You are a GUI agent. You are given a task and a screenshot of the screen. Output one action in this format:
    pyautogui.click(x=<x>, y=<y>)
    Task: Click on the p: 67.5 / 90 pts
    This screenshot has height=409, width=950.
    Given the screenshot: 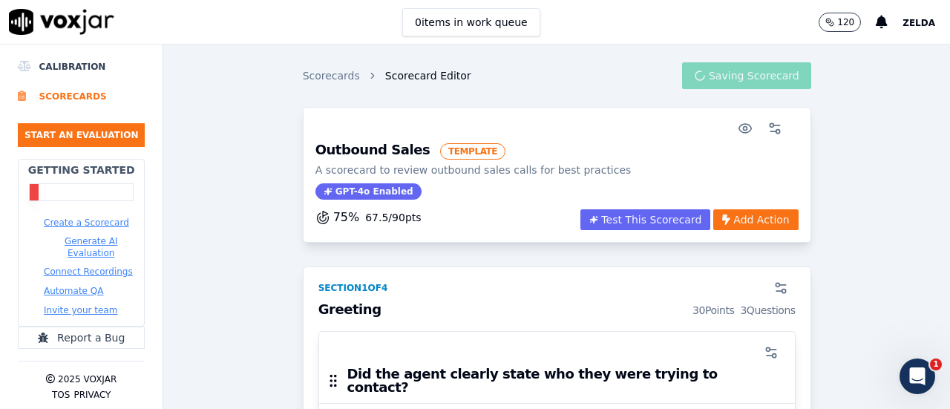 What is the action you would take?
    pyautogui.click(x=393, y=217)
    